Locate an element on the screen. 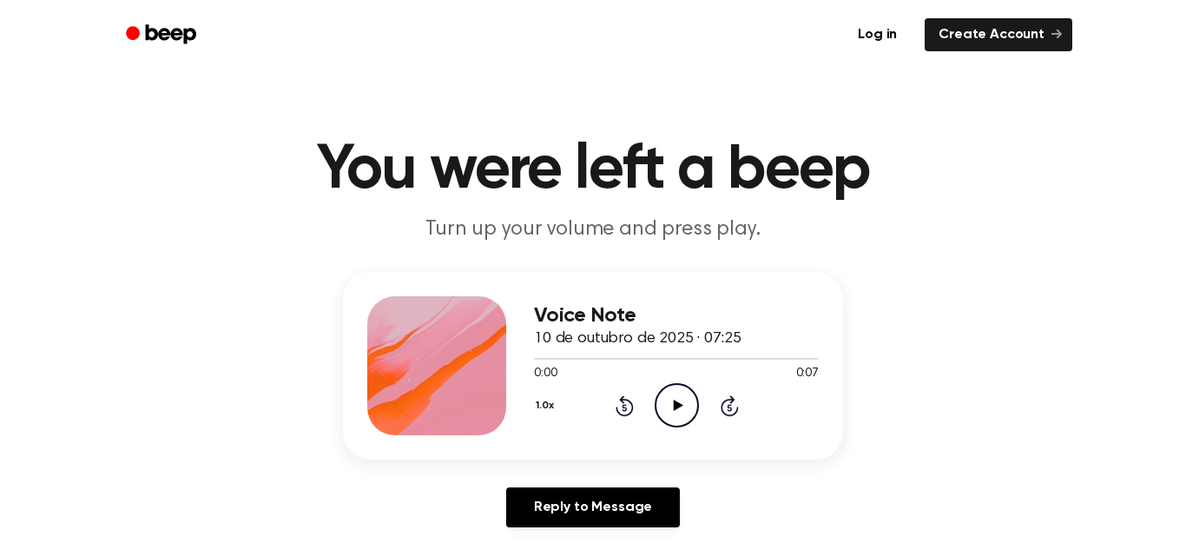 This screenshot has width=1186, height=550. span: 0:07 is located at coordinates (808, 373).